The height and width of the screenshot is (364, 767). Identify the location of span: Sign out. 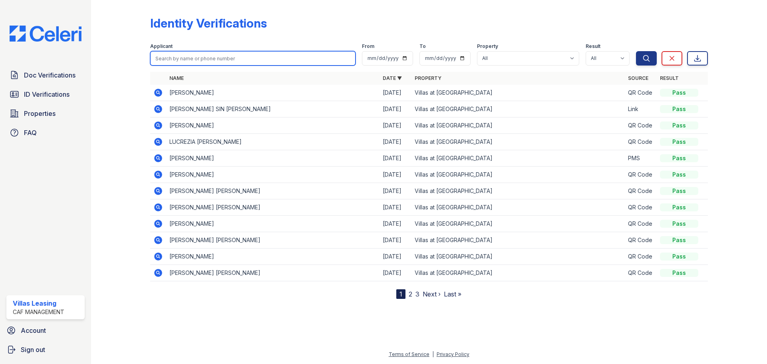
(33, 349).